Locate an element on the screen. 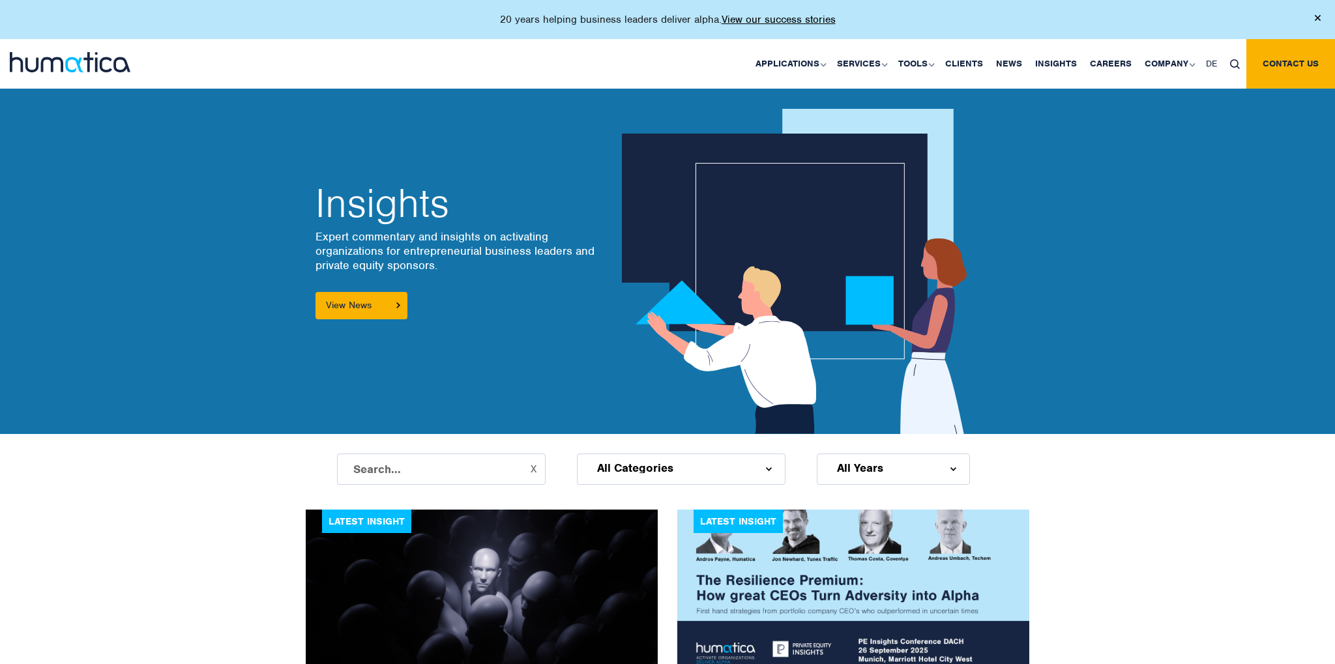  input: Search... is located at coordinates (441, 469).